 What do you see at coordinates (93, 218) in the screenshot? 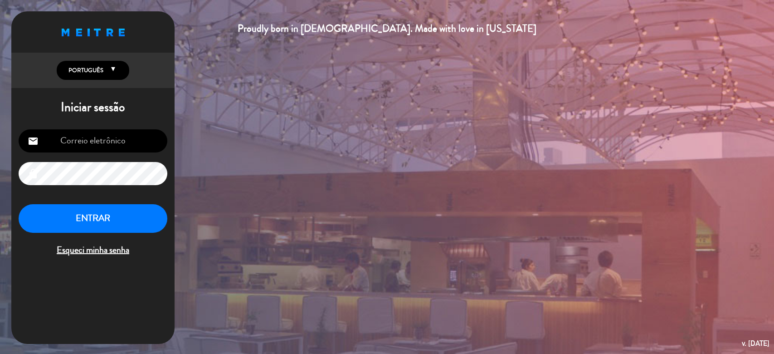
I see `button: ENTRAR` at bounding box center [93, 218].